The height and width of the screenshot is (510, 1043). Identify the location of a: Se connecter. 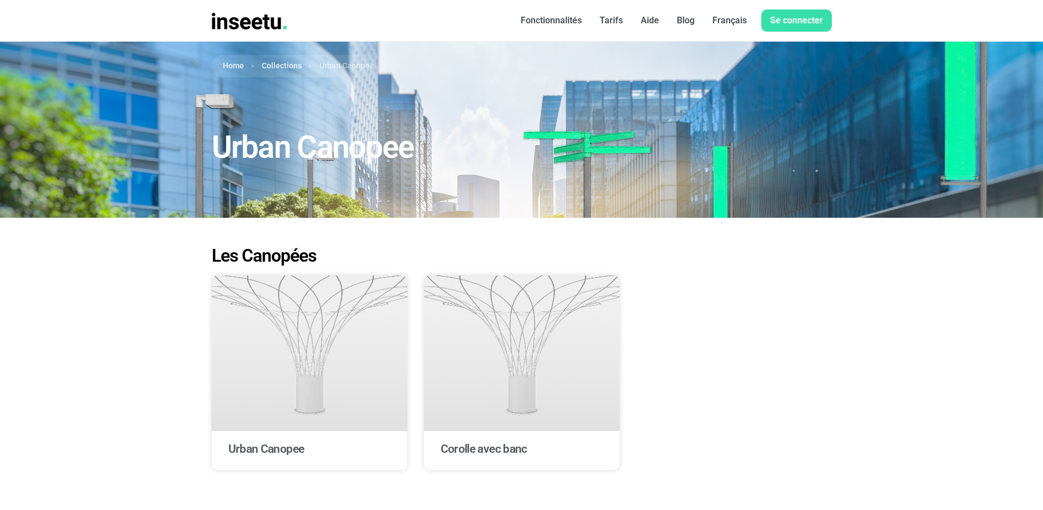
(796, 21).